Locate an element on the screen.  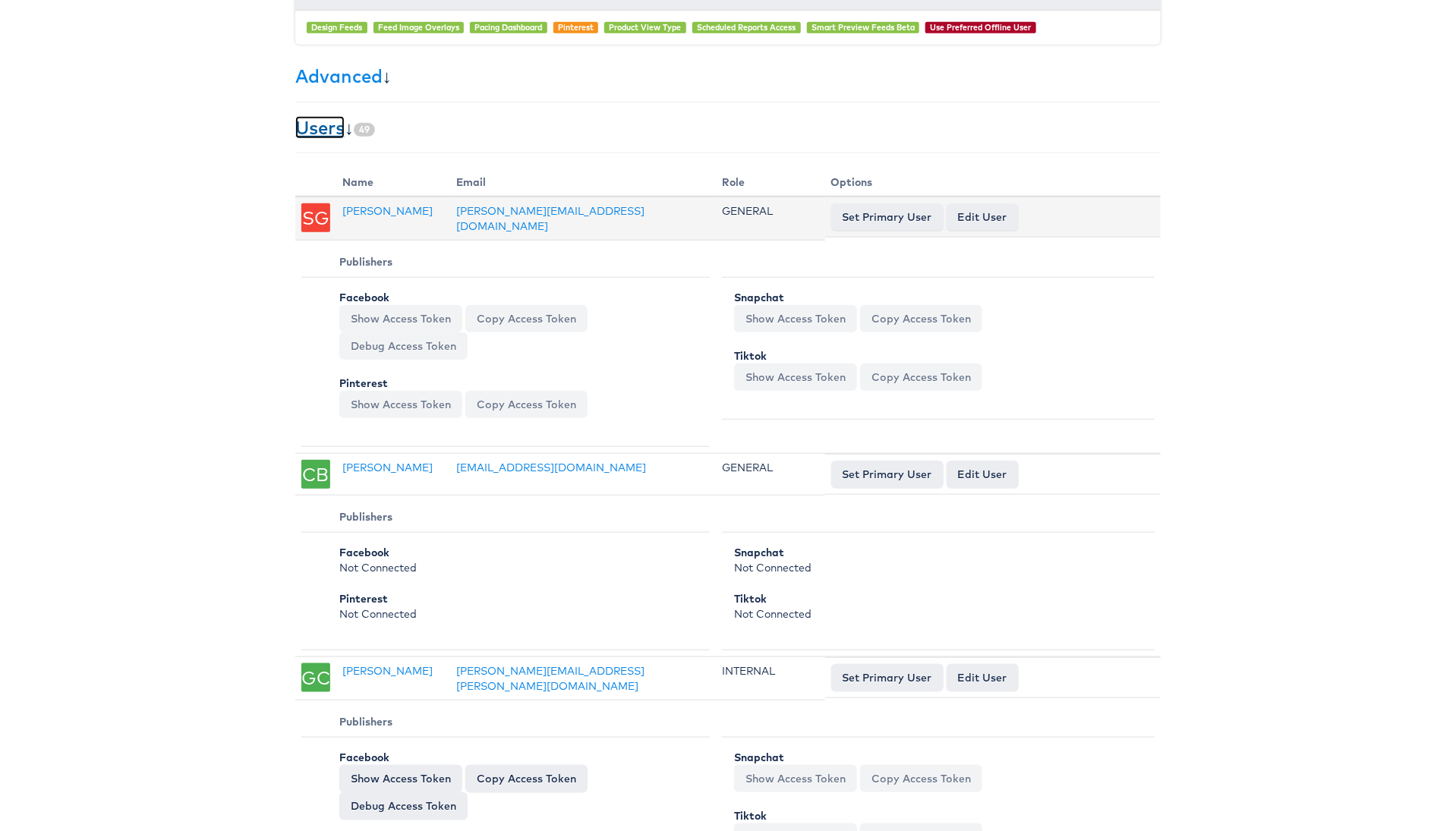
td: INTERNAL is located at coordinates (771, 679).